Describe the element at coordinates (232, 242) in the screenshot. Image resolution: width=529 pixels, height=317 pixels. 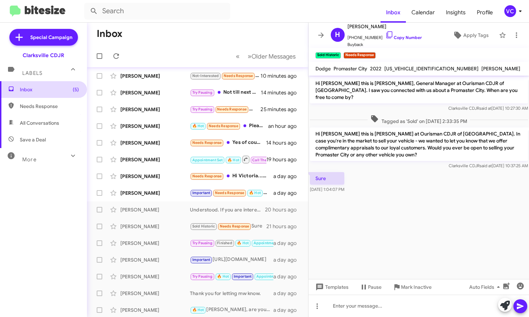
I see `div: Thank you for the update.` at that location.